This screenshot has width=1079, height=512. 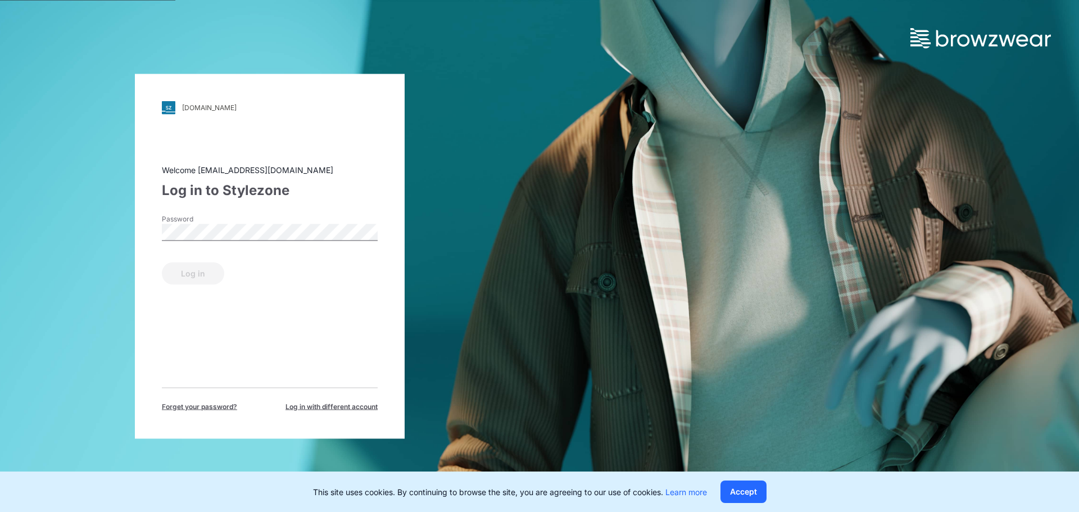 I want to click on p: This site uses cookies. By continuing to browse the site, you are agreeing to our use of cookies., so click(x=510, y=492).